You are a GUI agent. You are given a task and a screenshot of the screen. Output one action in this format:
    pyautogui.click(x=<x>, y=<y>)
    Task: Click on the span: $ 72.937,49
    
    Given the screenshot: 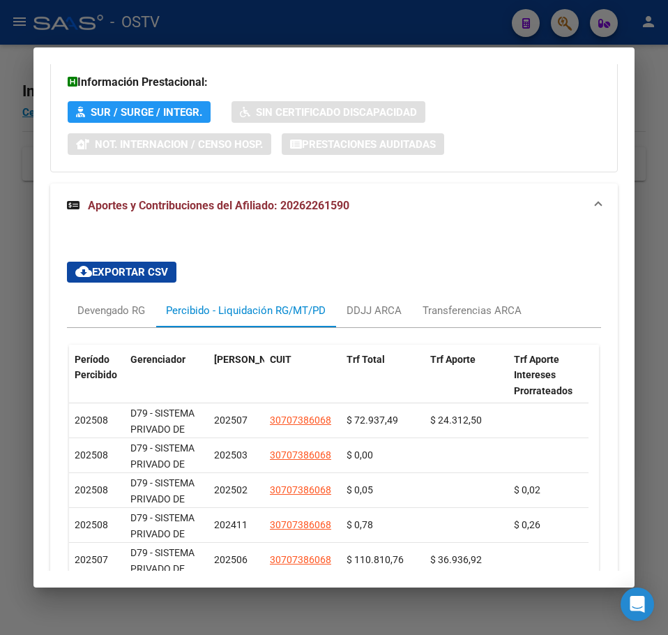 What is the action you would take?
    pyautogui.click(x=373, y=420)
    